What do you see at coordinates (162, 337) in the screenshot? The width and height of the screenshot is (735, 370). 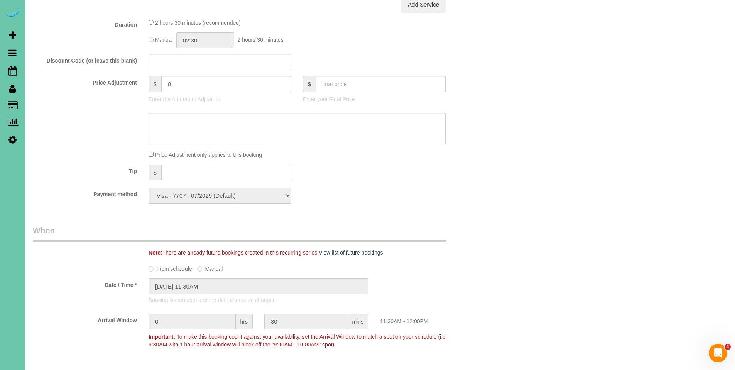 I see `strong: Important:` at bounding box center [162, 337].